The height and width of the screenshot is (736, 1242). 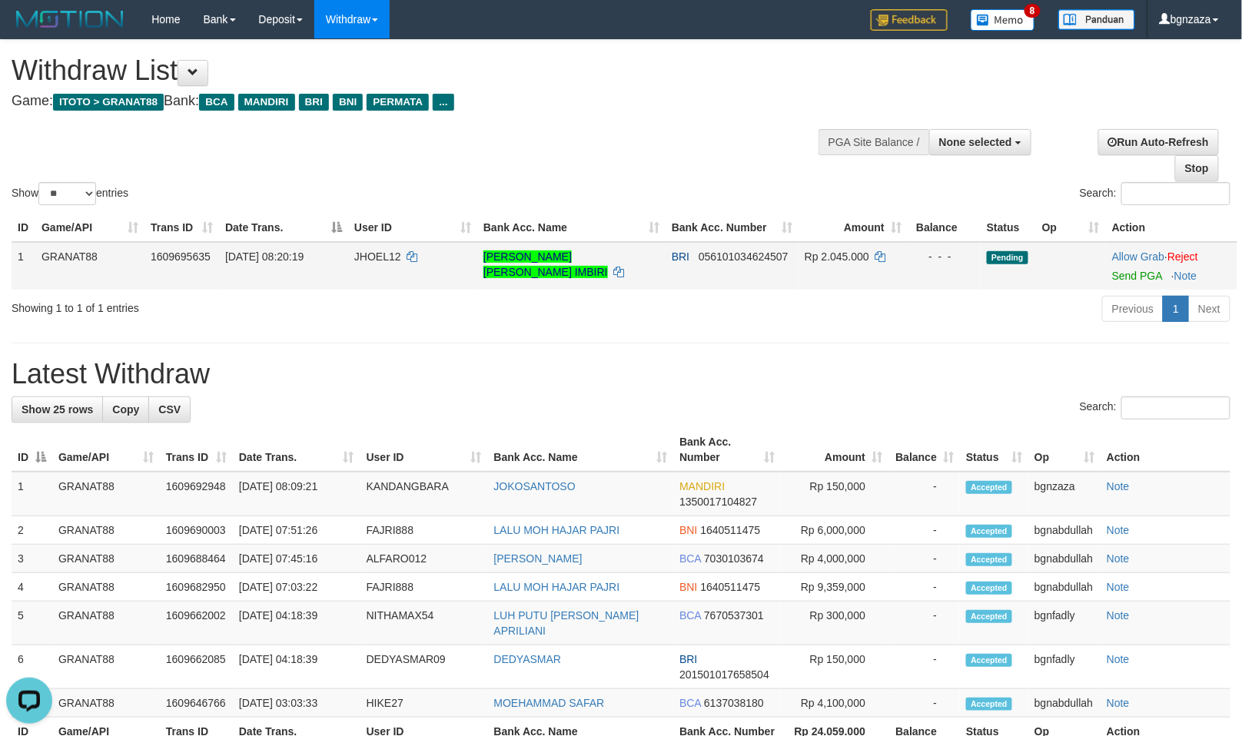 What do you see at coordinates (1176, 194) in the screenshot?
I see `input: Search:` at bounding box center [1176, 194].